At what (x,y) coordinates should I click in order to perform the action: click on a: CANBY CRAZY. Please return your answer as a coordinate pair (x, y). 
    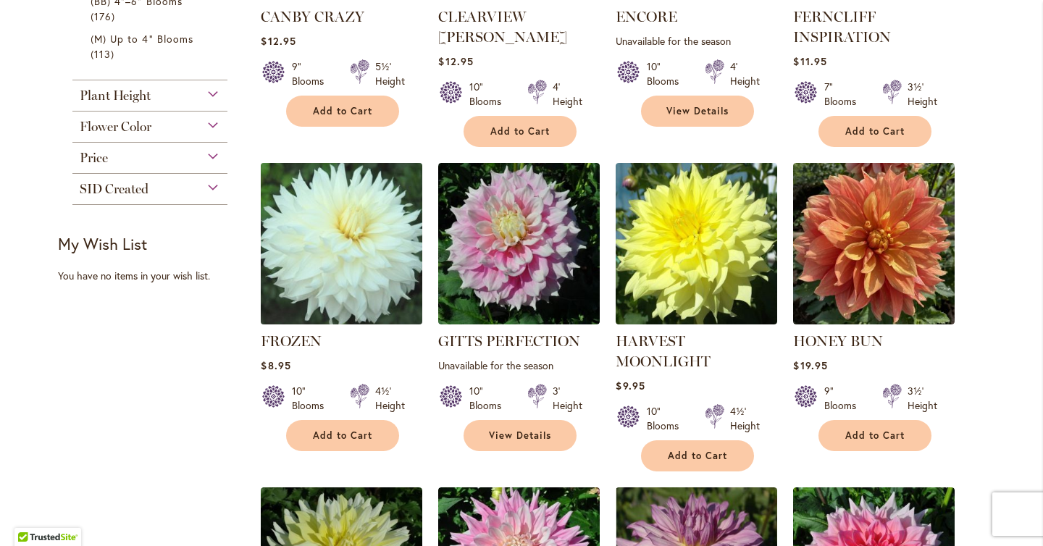
    Looking at the image, I should click on (312, 17).